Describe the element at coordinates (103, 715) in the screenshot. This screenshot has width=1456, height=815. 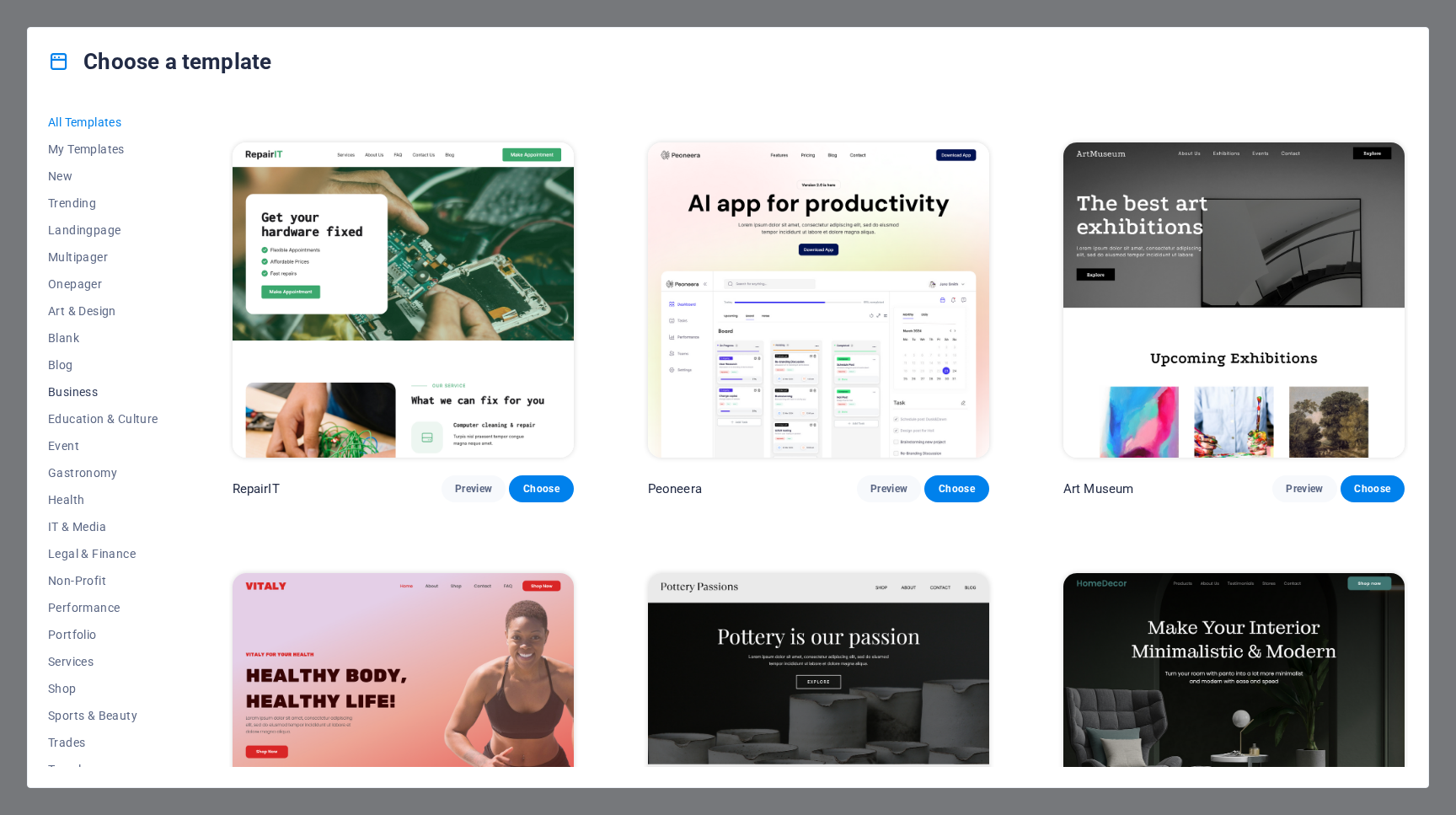
I see `span: Sports & Beauty` at that location.